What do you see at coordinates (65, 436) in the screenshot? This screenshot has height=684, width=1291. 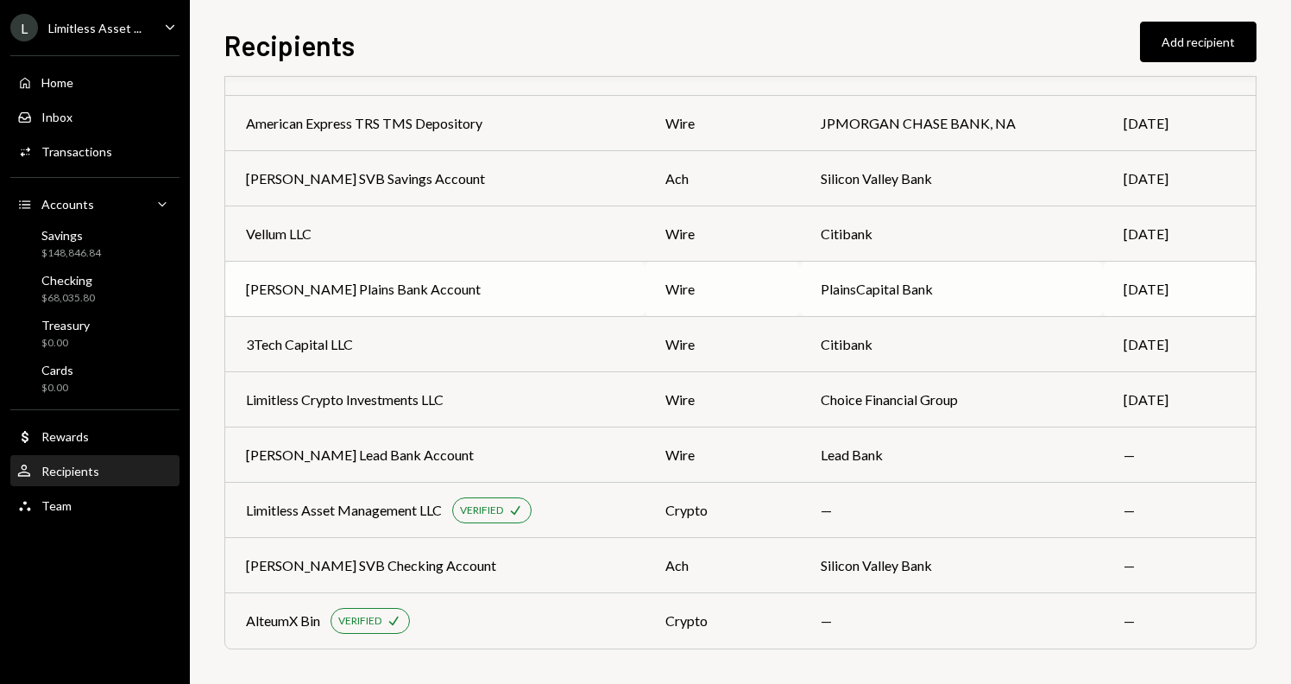 I see `div: Rewards` at bounding box center [65, 436].